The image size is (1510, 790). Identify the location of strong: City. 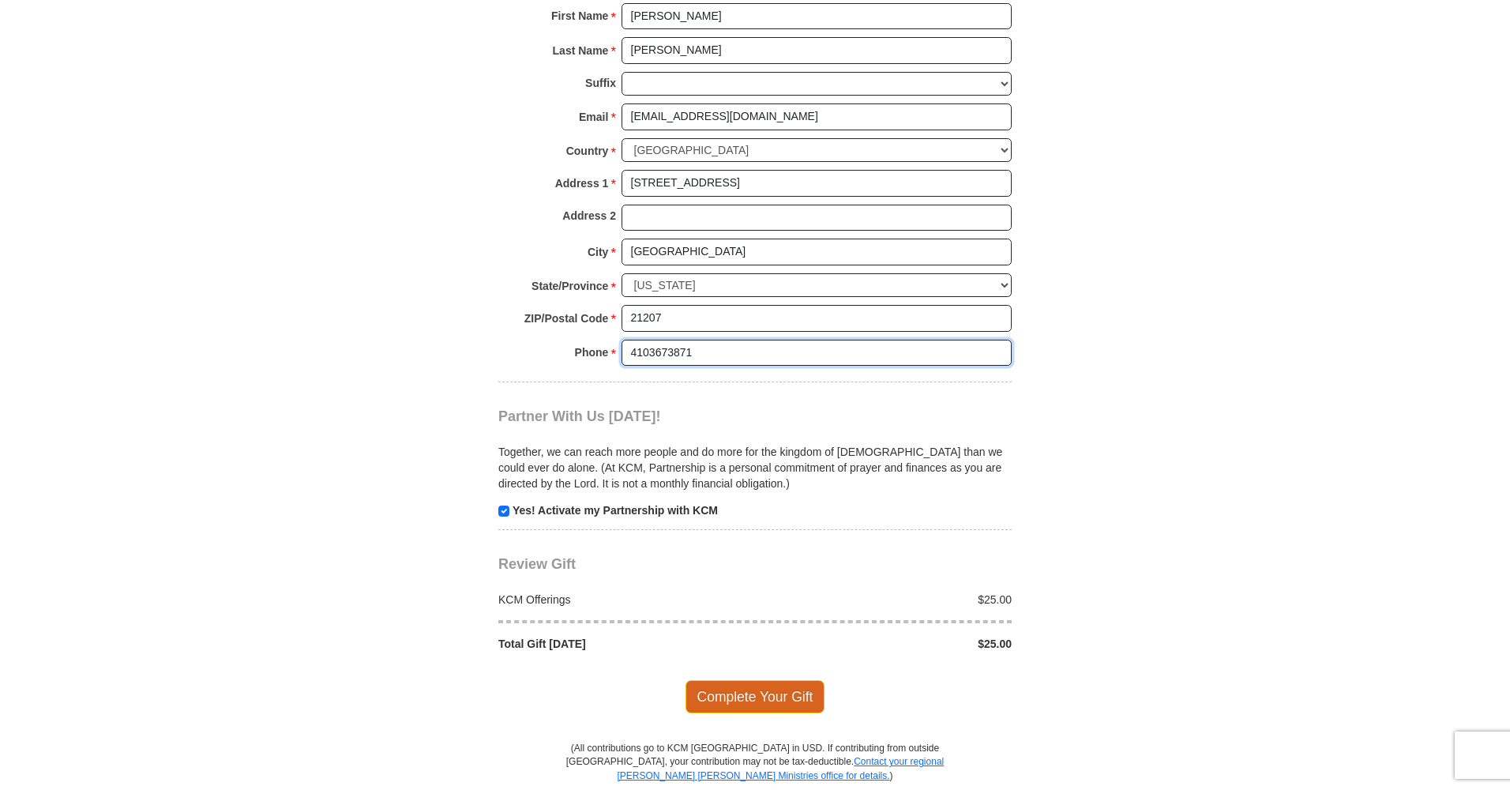
(598, 252).